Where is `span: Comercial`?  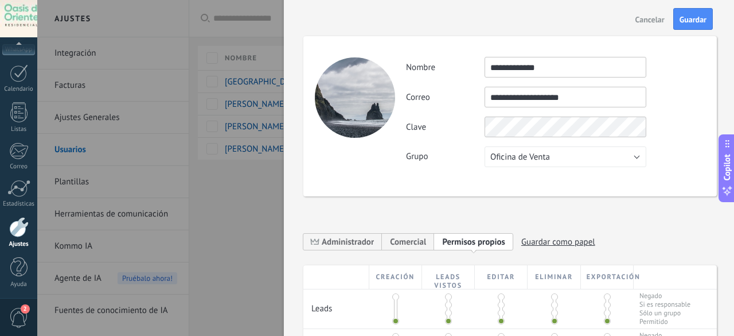 span: Comercial is located at coordinates (408, 242).